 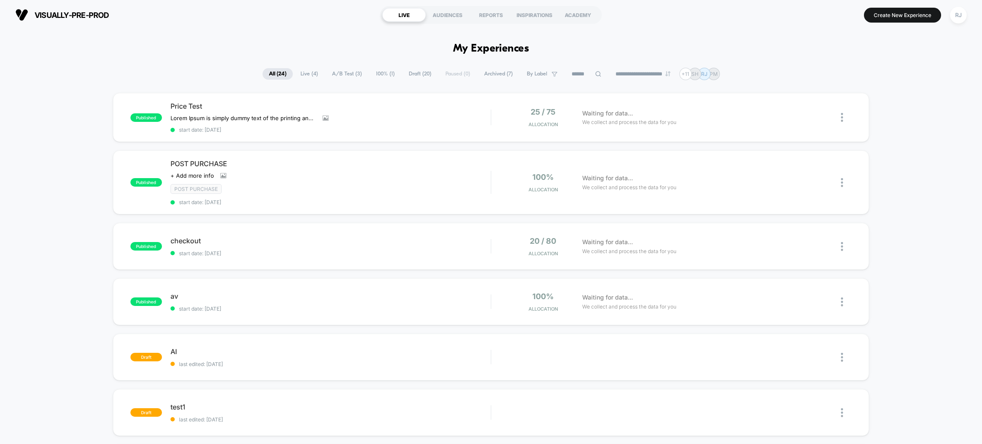 I want to click on span: visually-pre-prod, so click(x=72, y=15).